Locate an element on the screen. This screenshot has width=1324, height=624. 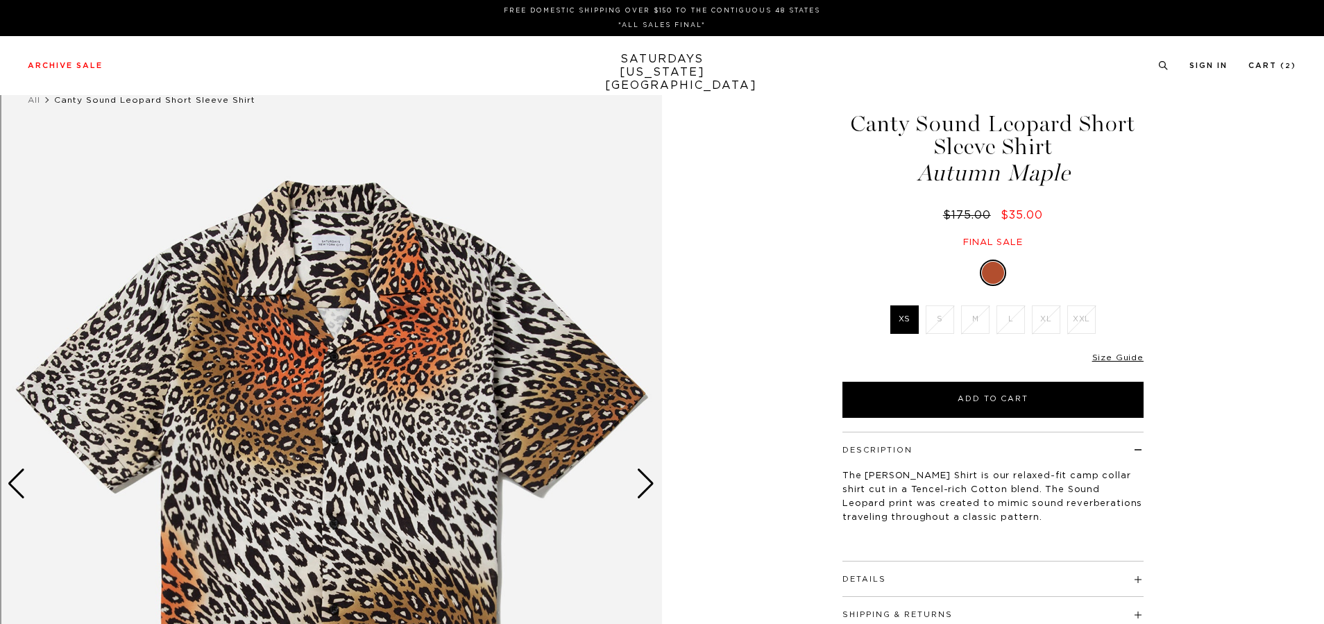
a: Archive Sale is located at coordinates (65, 65).